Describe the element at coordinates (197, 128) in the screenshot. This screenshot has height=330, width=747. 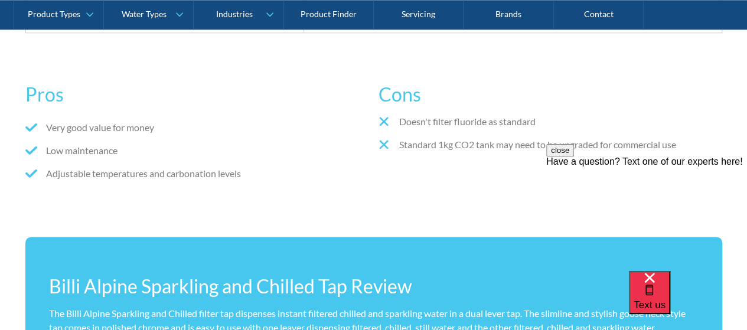
I see `li: Very good value for money` at that location.